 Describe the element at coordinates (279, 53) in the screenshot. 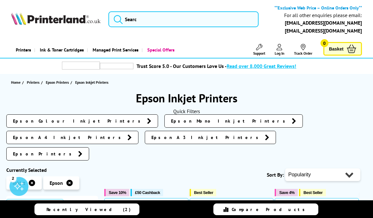

I see `span: Log In` at that location.